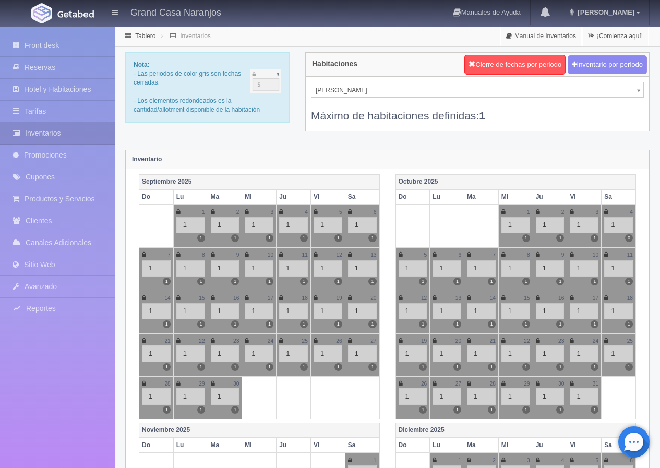 Image resolution: width=660 pixels, height=468 pixels. I want to click on th: Ma, so click(225, 197).